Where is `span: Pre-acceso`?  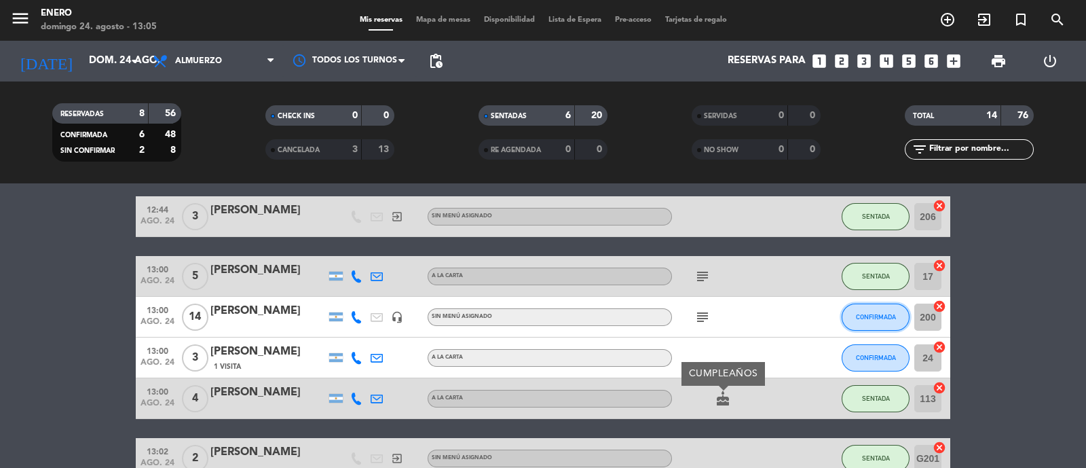
span: Pre-acceso is located at coordinates (633, 20).